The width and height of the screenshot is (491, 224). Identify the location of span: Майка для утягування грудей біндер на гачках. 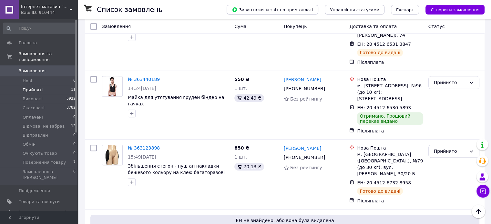
(176, 101).